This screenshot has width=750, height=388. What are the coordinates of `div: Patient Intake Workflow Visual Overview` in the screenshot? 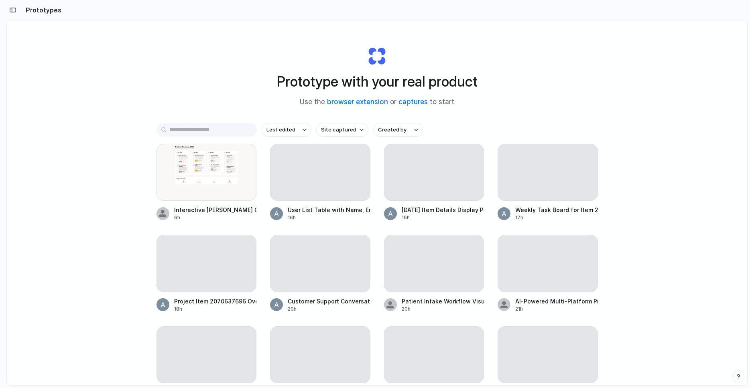 It's located at (443, 301).